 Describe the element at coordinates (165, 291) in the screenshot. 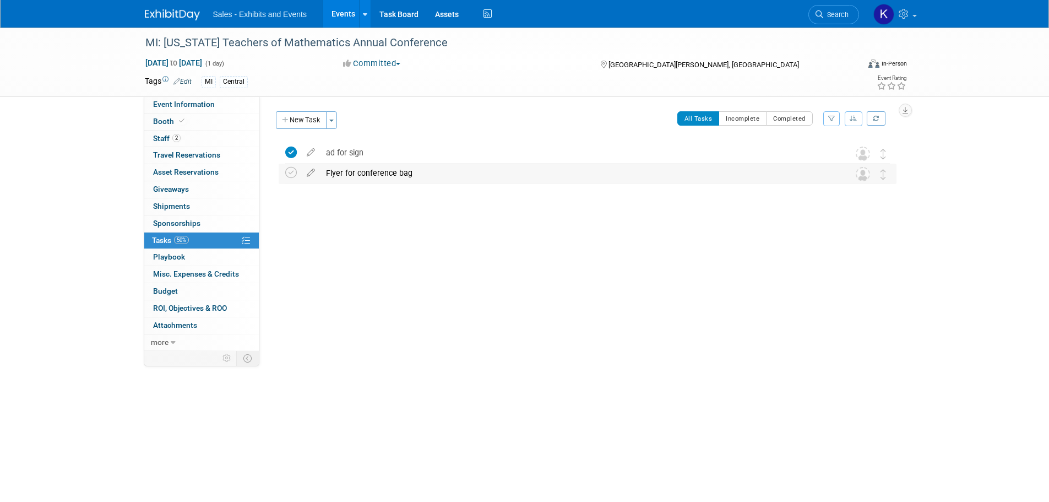

I see `span: Budget` at that location.